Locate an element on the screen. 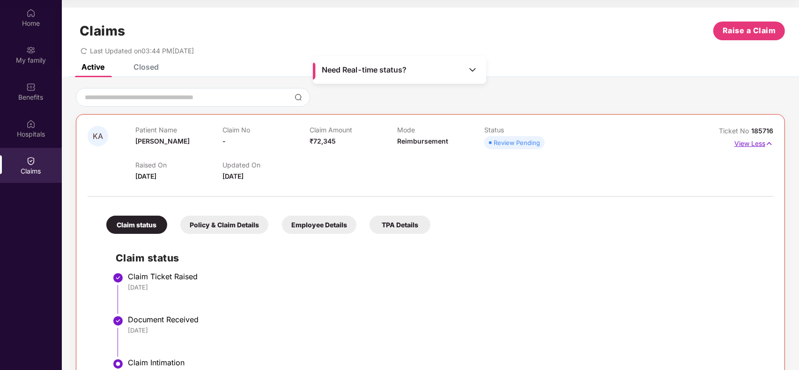  span: redo is located at coordinates (84, 51).